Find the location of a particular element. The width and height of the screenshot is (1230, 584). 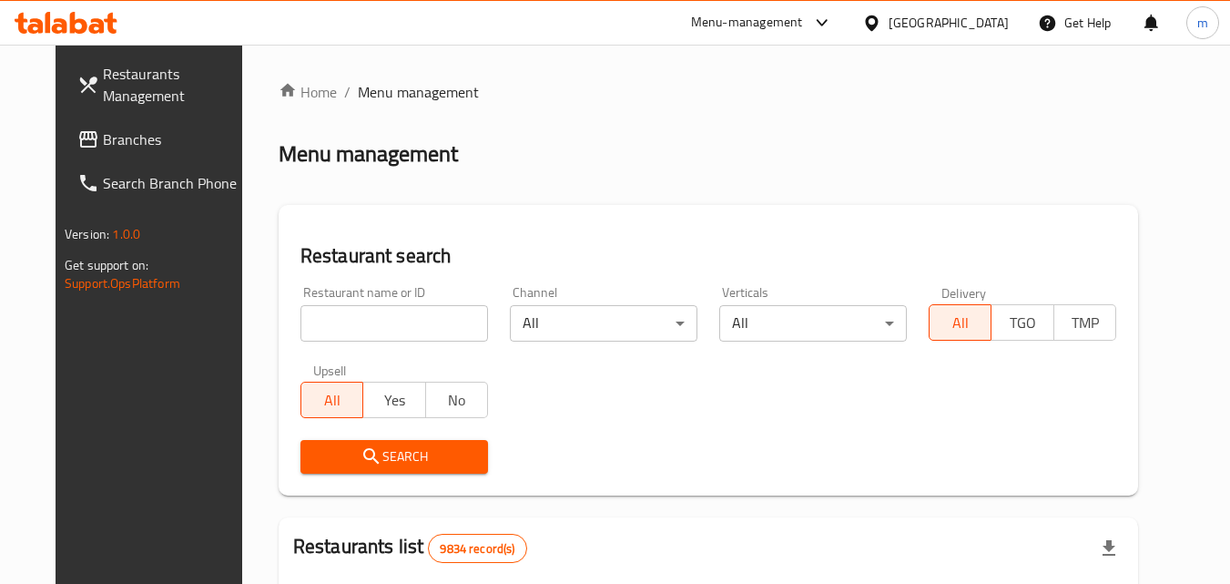

span: 9834 record(s) is located at coordinates (477, 548).